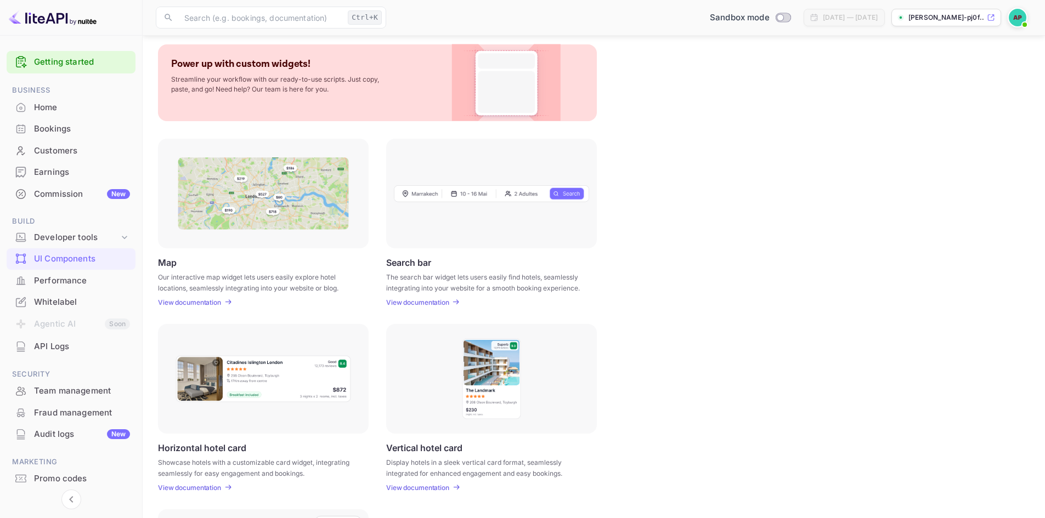 The width and height of the screenshot is (1045, 518). What do you see at coordinates (202, 448) in the screenshot?
I see `p: Horizontal hotel card` at bounding box center [202, 448].